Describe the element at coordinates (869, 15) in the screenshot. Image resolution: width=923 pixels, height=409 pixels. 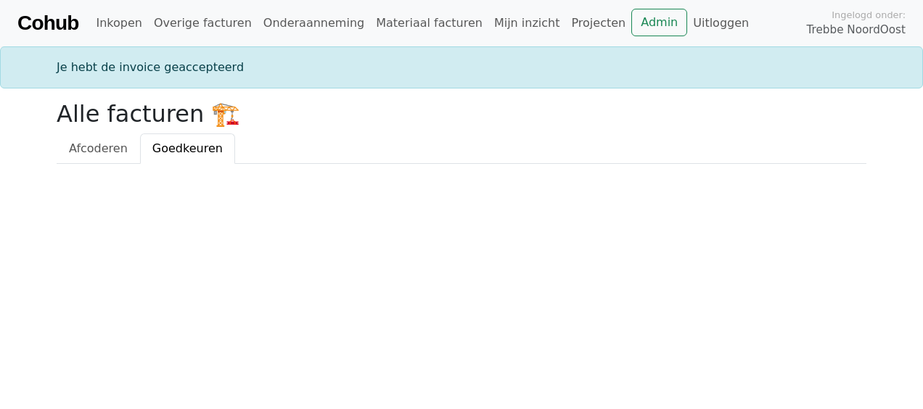
I see `span: Ingelogd onder:` at that location.